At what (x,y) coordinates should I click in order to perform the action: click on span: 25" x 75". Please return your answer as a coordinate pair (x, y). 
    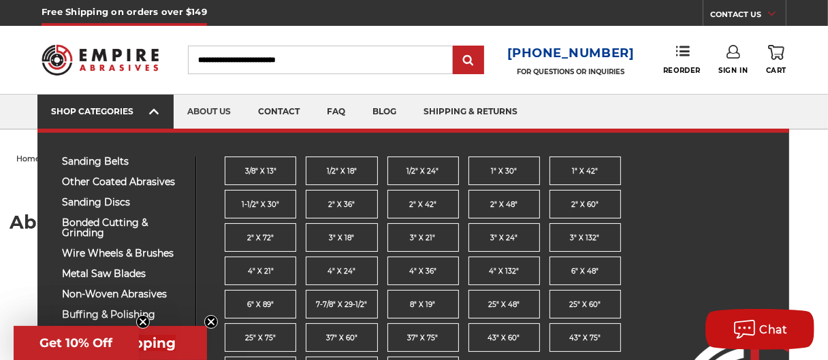
    Looking at the image, I should click on (260, 338).